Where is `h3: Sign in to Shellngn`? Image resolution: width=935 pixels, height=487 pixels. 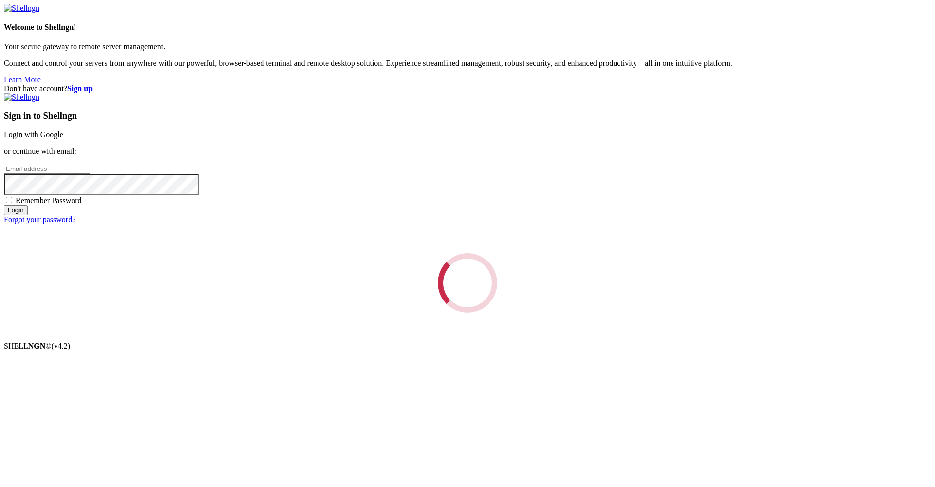
h3: Sign in to Shellngn is located at coordinates (468, 116).